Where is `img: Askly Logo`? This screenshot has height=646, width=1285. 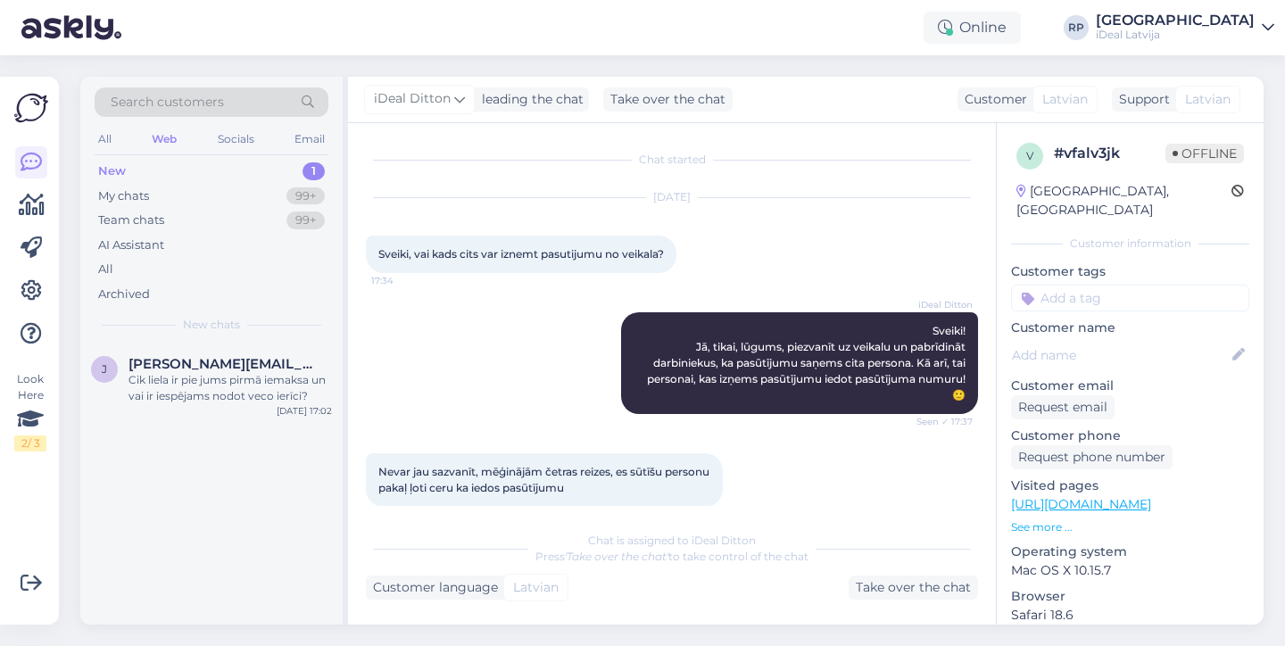 img: Askly Logo is located at coordinates (31, 108).